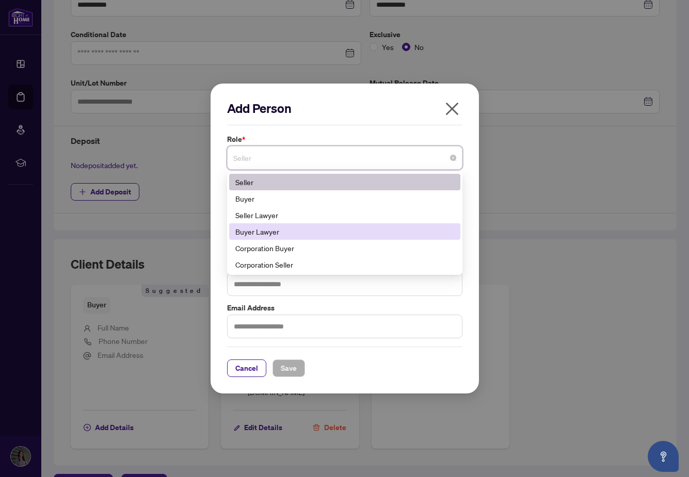 This screenshot has height=477, width=689. Describe the element at coordinates (288, 368) in the screenshot. I see `button: Save` at that location.